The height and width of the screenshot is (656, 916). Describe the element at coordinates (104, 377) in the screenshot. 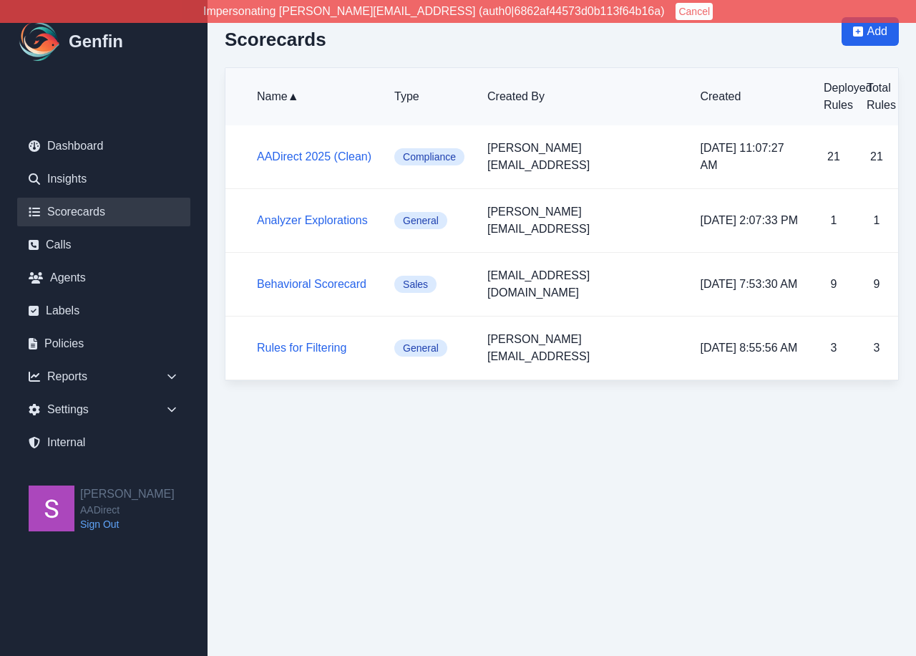

I see `div: Reports` at that location.